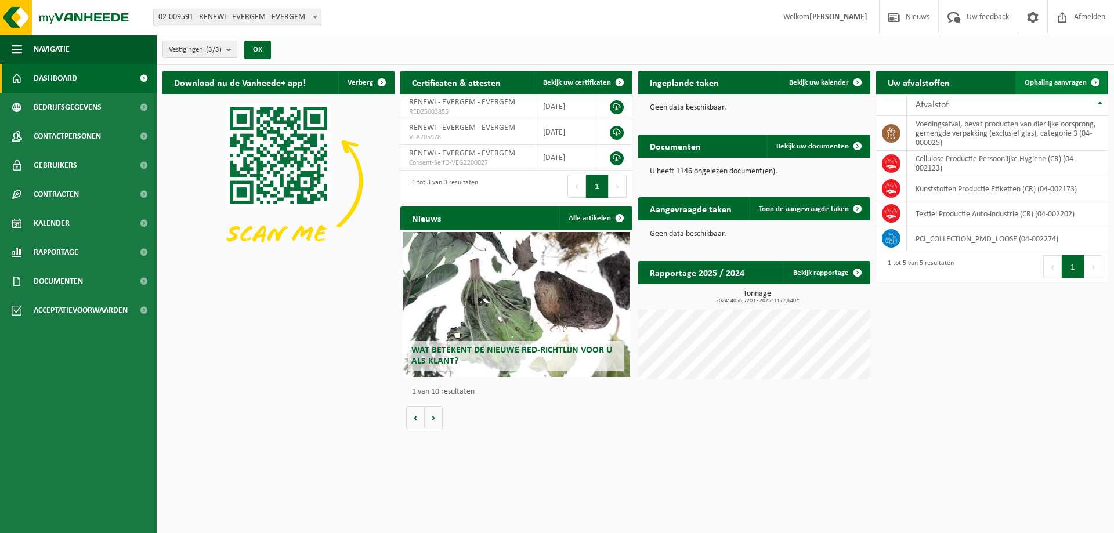 The width and height of the screenshot is (1114, 533). What do you see at coordinates (757, 301) in the screenshot?
I see `span: 2024: 4056,720 t - 2025: 1177,640 t` at bounding box center [757, 301].